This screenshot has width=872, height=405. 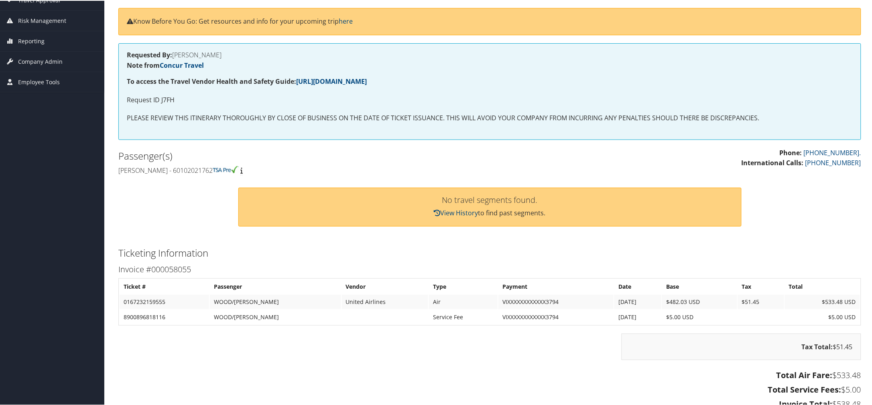 What do you see at coordinates (456, 212) in the screenshot?
I see `a: View History` at bounding box center [456, 212].